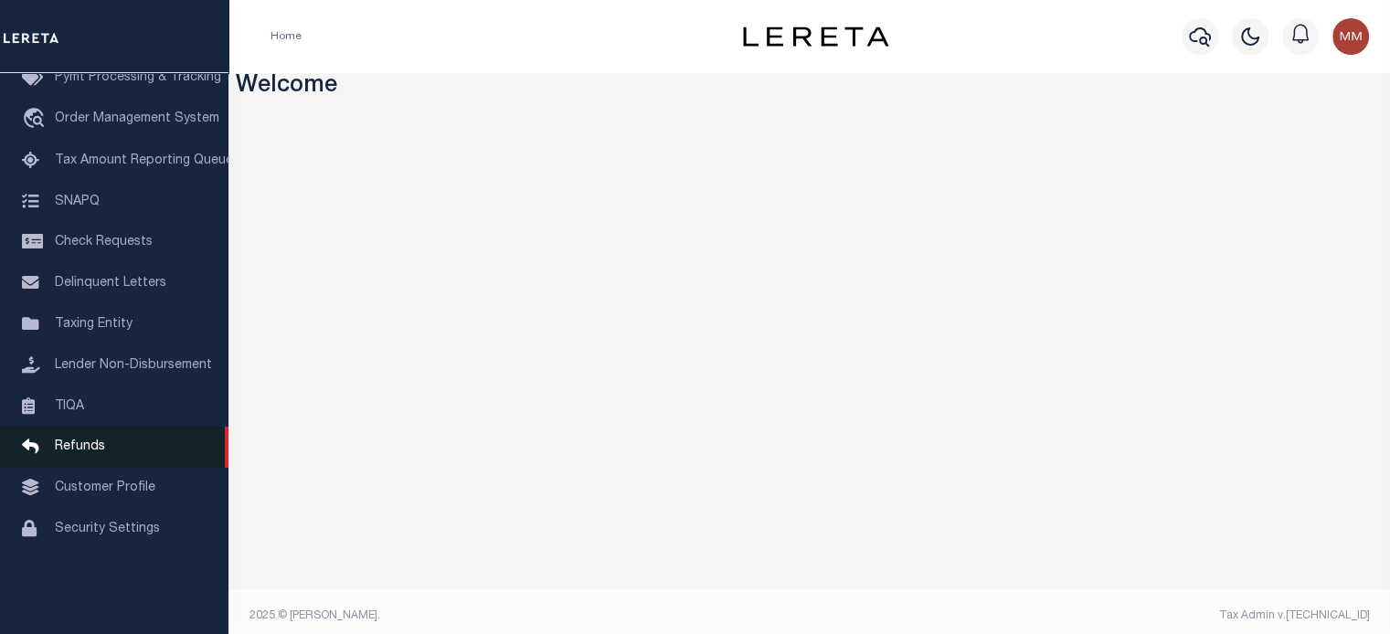 This screenshot has height=634, width=1390. I want to click on span: SNAPQ, so click(77, 201).